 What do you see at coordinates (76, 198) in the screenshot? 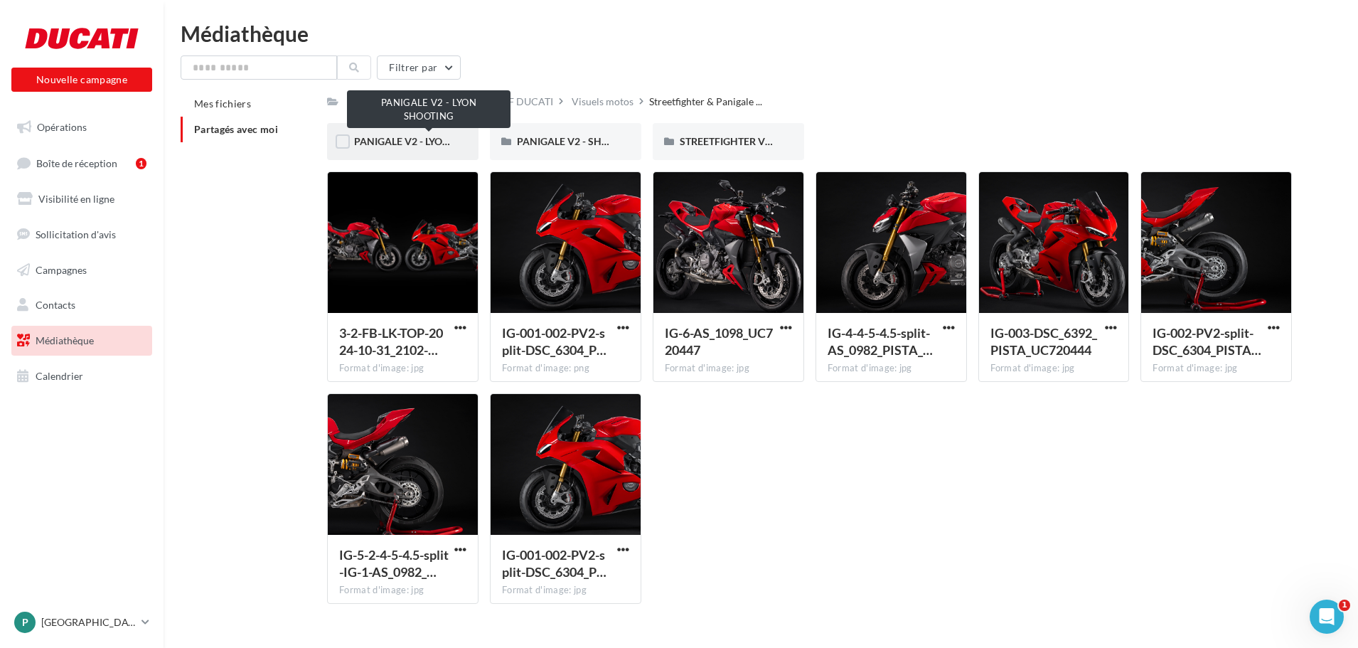
I see `span: Visibilité en ligne` at bounding box center [76, 198].